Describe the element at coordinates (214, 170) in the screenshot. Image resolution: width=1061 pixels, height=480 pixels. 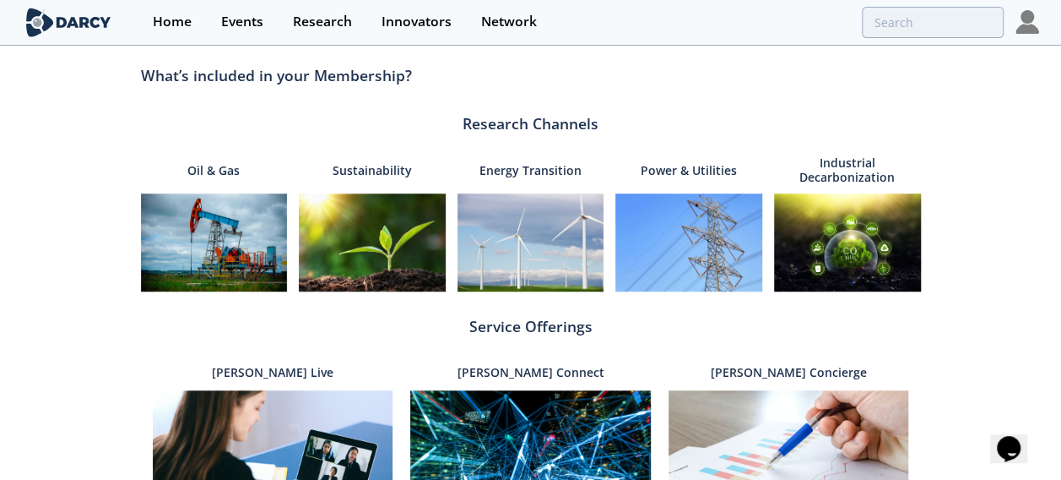
I see `p: Oil & Gas` at that location.